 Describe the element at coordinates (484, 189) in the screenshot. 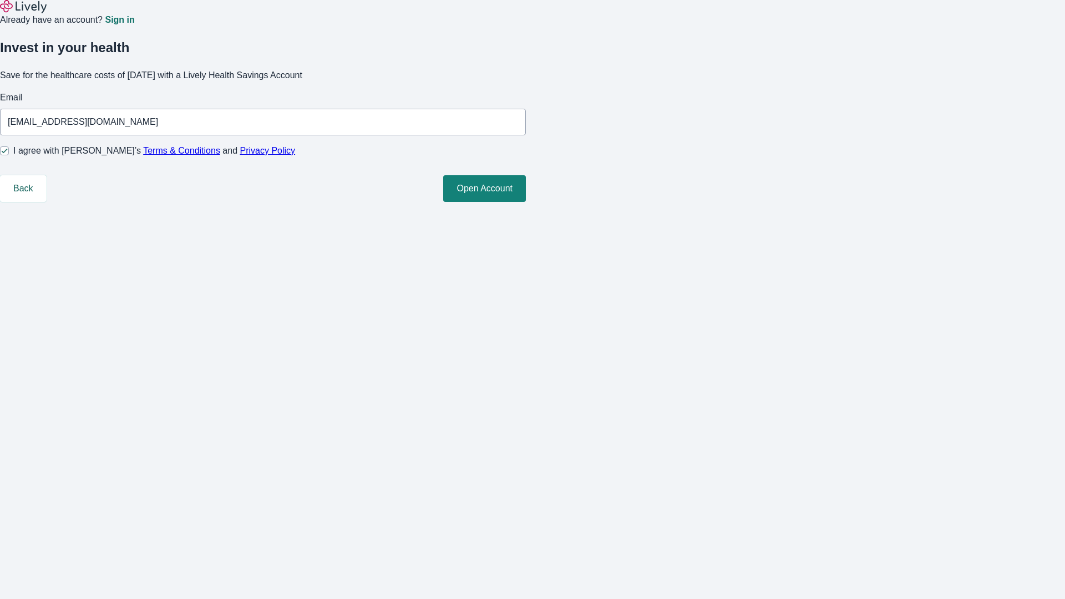

I see `button: Open Account` at that location.